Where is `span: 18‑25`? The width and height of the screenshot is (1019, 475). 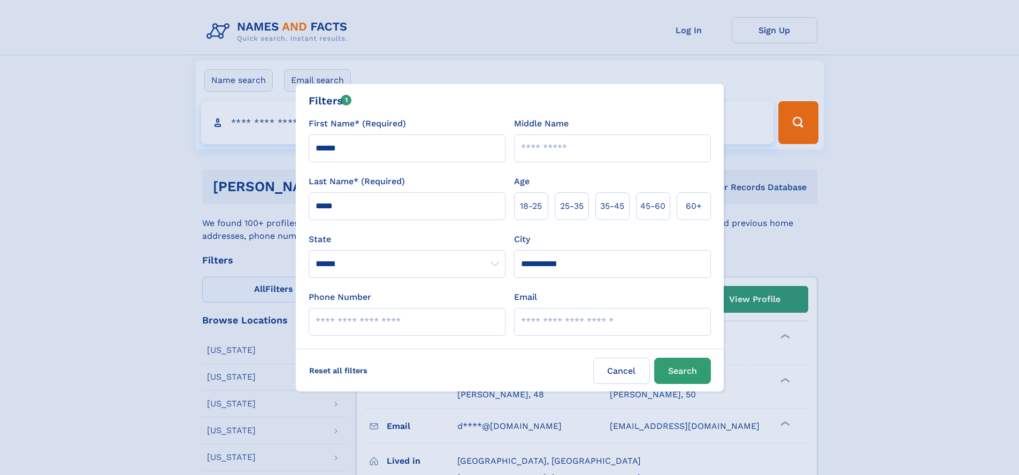
span: 18‑25 is located at coordinates (531, 206).